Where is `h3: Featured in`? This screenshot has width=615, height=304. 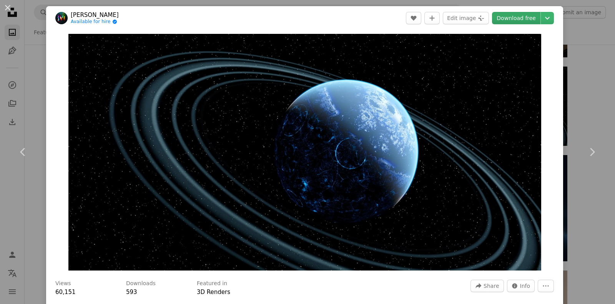
h3: Featured in is located at coordinates (212, 283).